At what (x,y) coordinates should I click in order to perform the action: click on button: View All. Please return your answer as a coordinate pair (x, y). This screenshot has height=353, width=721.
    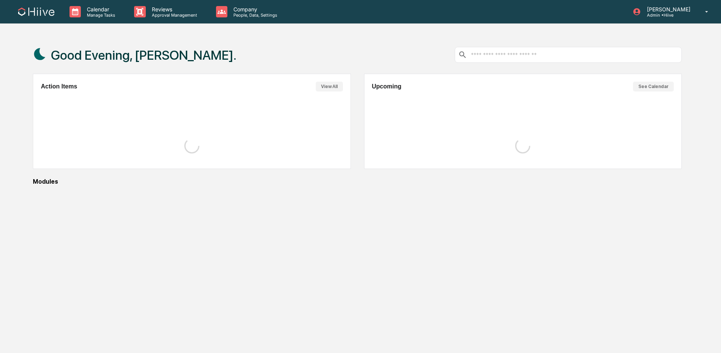
    Looking at the image, I should click on (330, 87).